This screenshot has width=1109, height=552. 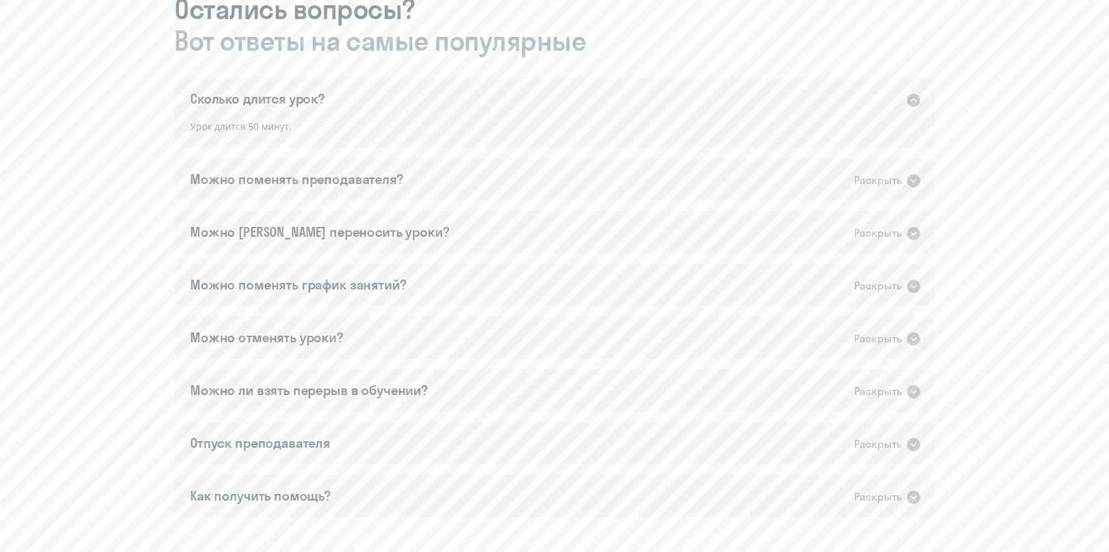 What do you see at coordinates (309, 391) in the screenshot?
I see `div: Можно ли взять перерыв в обучении?` at bounding box center [309, 391].